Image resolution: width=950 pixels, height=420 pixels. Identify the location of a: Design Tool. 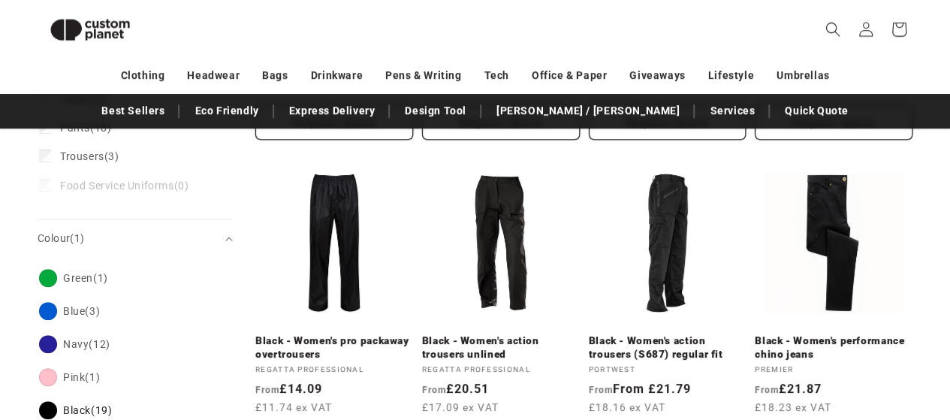
(435, 110).